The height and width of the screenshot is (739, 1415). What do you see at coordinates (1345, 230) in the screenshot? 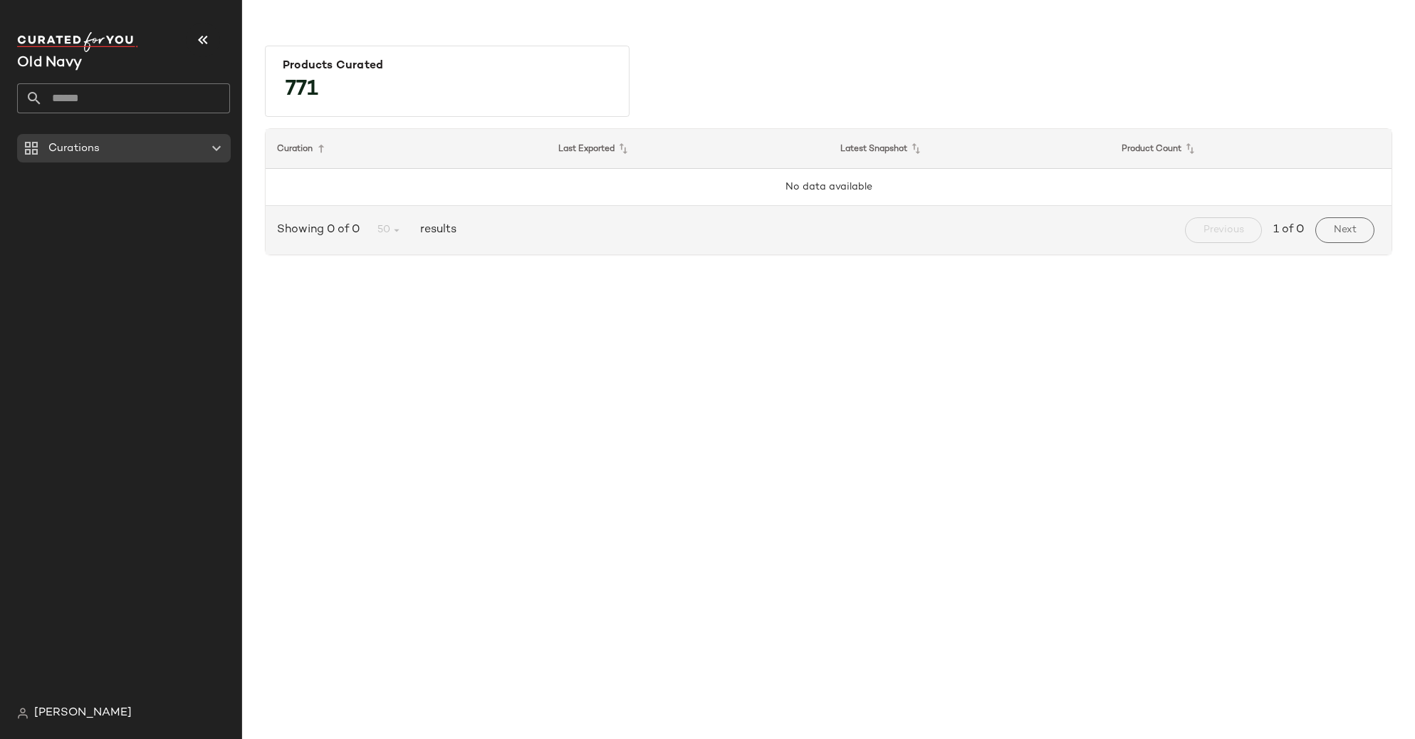
I see `button: Next` at bounding box center [1345, 230].